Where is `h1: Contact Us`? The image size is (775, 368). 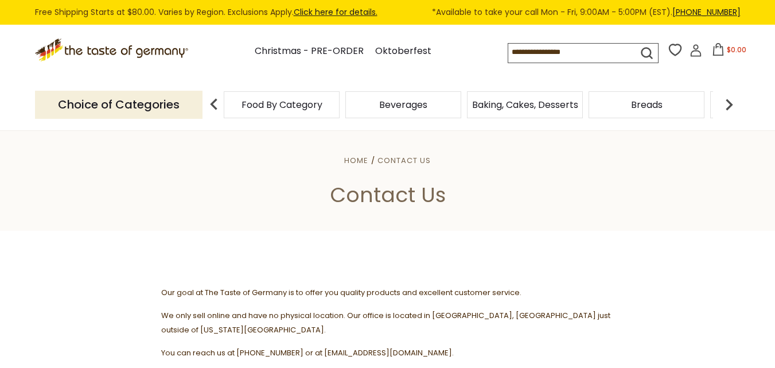
h1: Contact Us is located at coordinates (387, 194).